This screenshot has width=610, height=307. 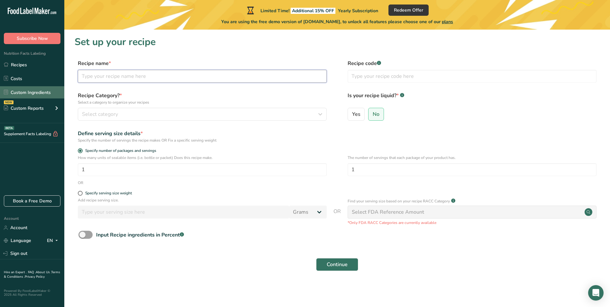 What do you see at coordinates (32, 38) in the screenshot?
I see `button: Subscribe Now` at bounding box center [32, 38].